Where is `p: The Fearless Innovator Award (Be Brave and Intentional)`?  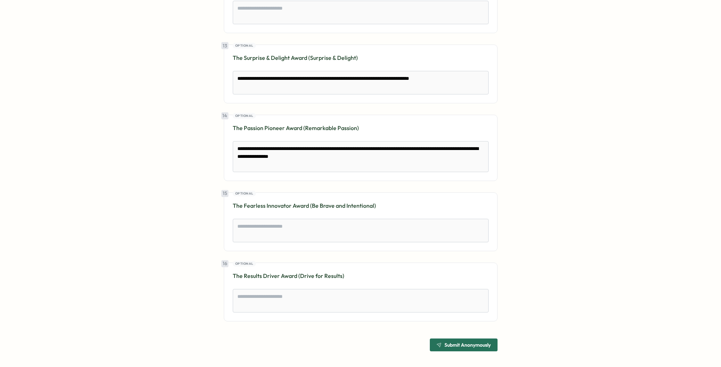 p: The Fearless Innovator Award (Be Brave and Intentional) is located at coordinates (361, 206).